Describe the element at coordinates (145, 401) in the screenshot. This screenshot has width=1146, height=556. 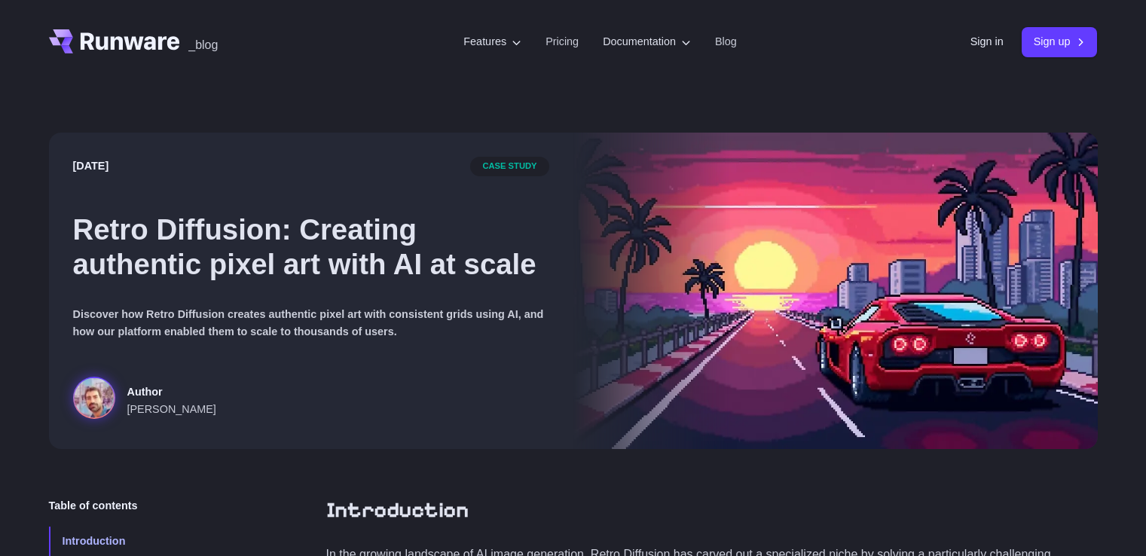
I see `a: a red sports car on a futuristic highway with a sunset and city skyline in the background, styled...` at that location.